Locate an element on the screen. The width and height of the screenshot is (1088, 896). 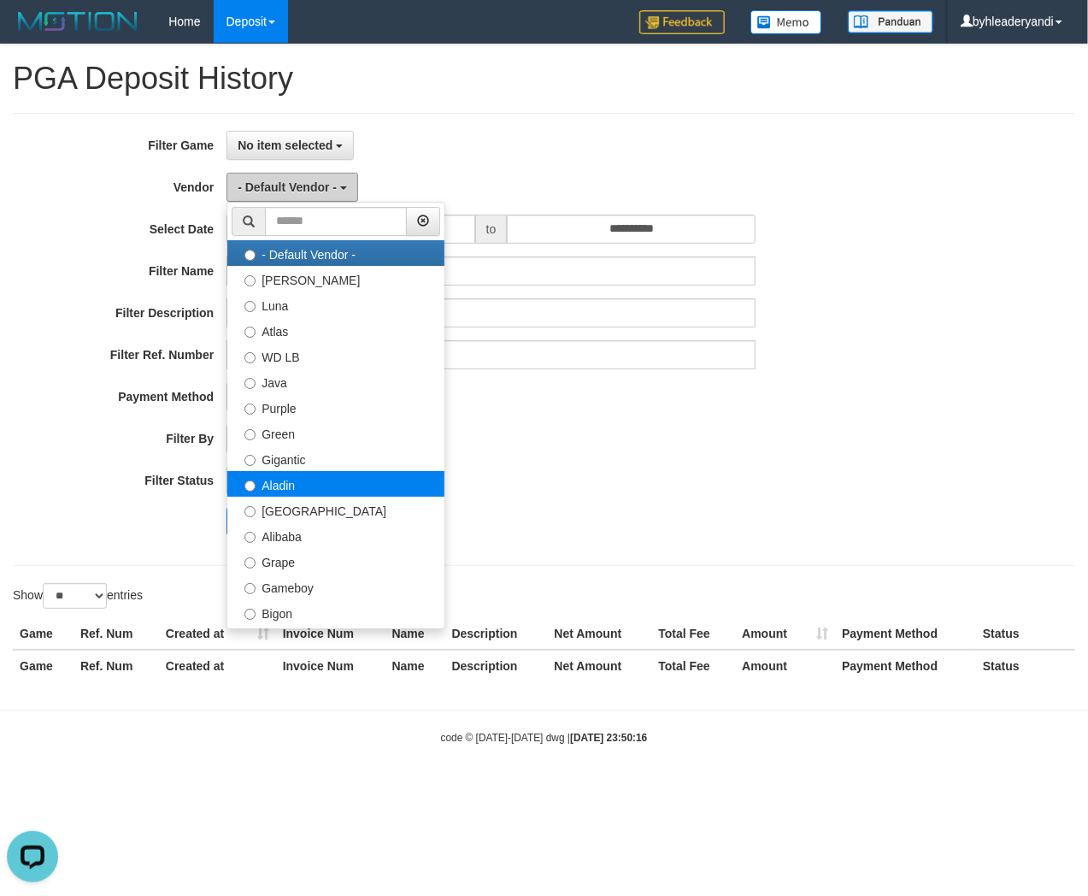
img: MOTION_logo.png is located at coordinates (78, 21).